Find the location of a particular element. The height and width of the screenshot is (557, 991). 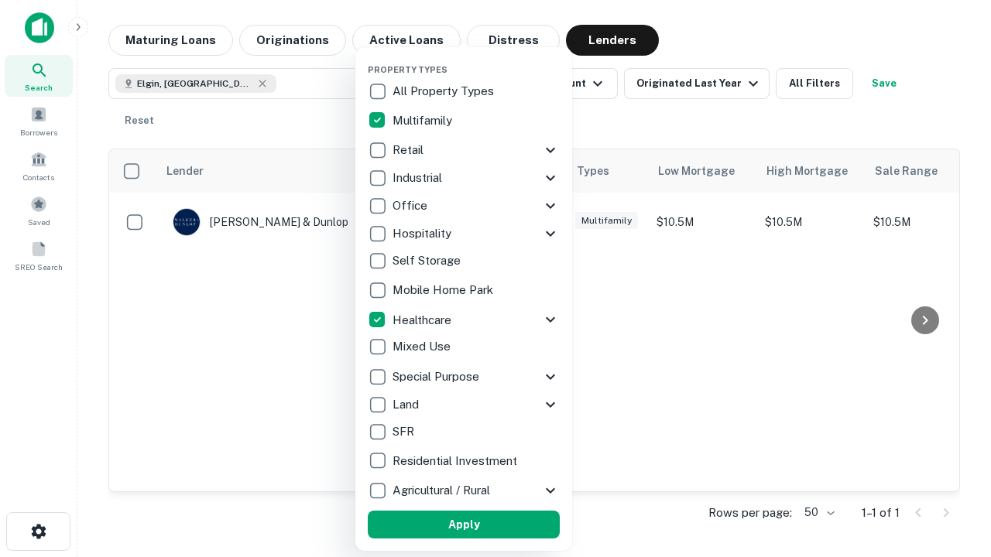

p: Mobile Home Park is located at coordinates (444, 290).